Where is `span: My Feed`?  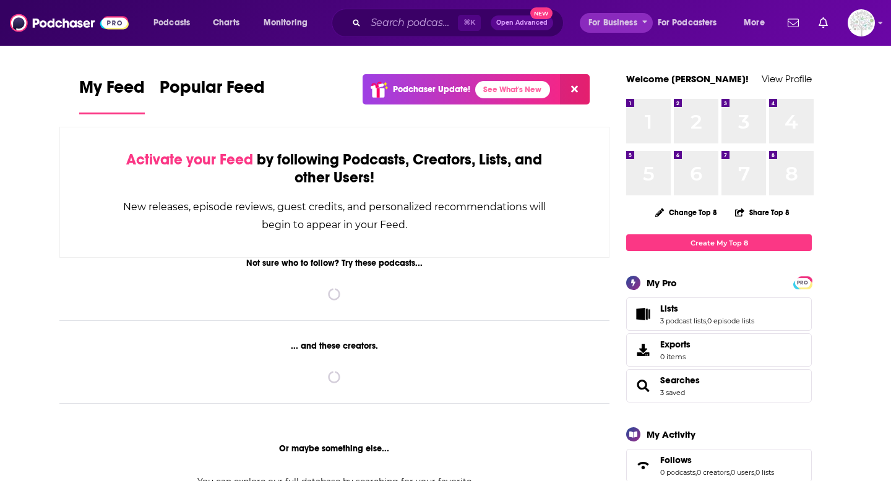
span: My Feed is located at coordinates (112, 91).